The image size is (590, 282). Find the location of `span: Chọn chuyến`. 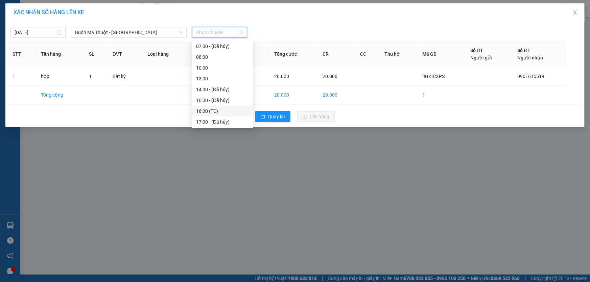

span: Chọn chuyến is located at coordinates (220, 32).